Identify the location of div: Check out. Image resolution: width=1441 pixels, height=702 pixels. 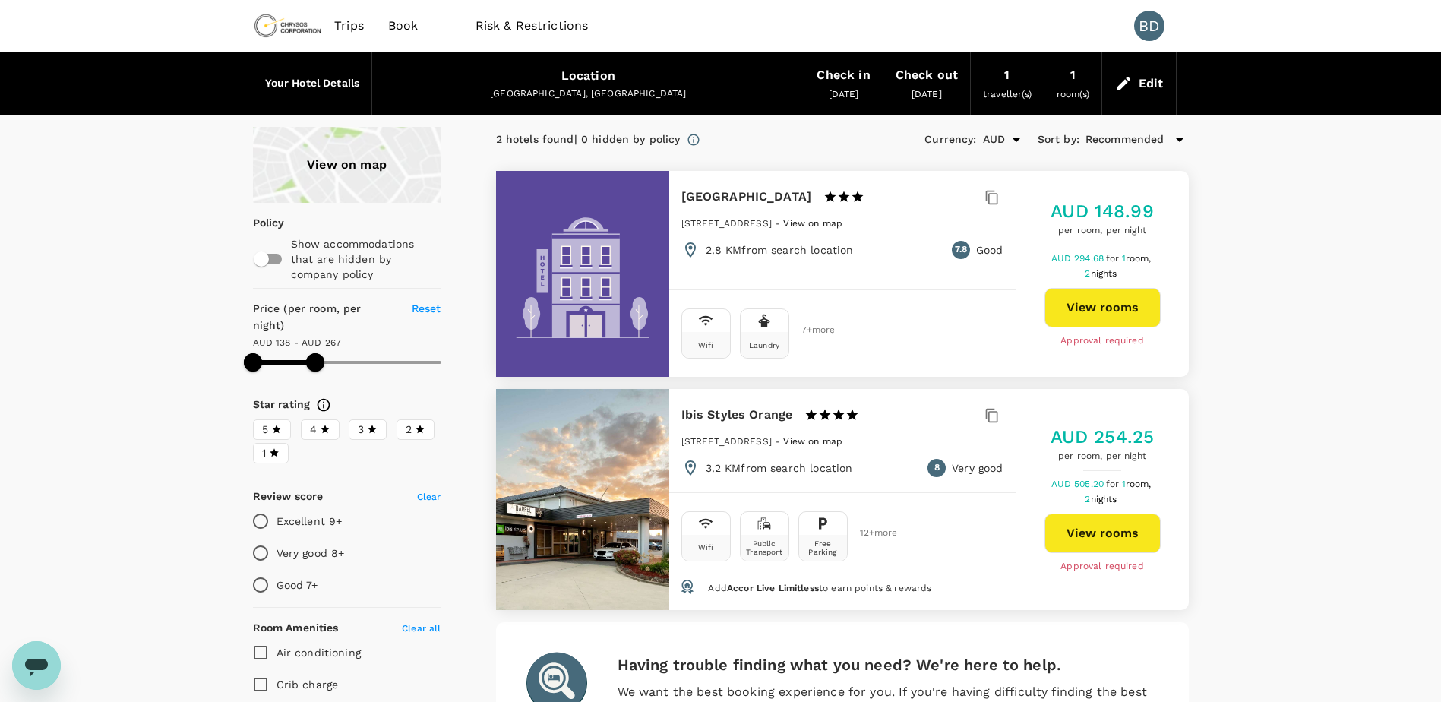
(927, 75).